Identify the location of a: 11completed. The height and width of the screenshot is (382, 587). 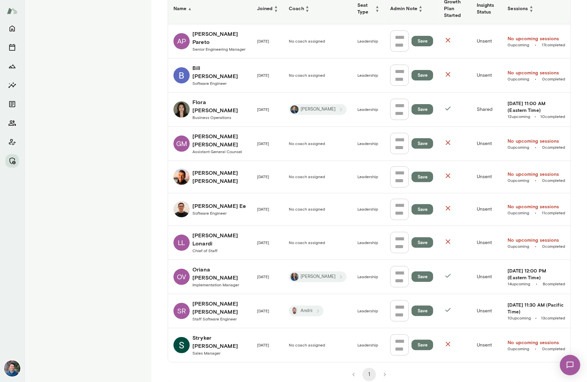
(553, 213).